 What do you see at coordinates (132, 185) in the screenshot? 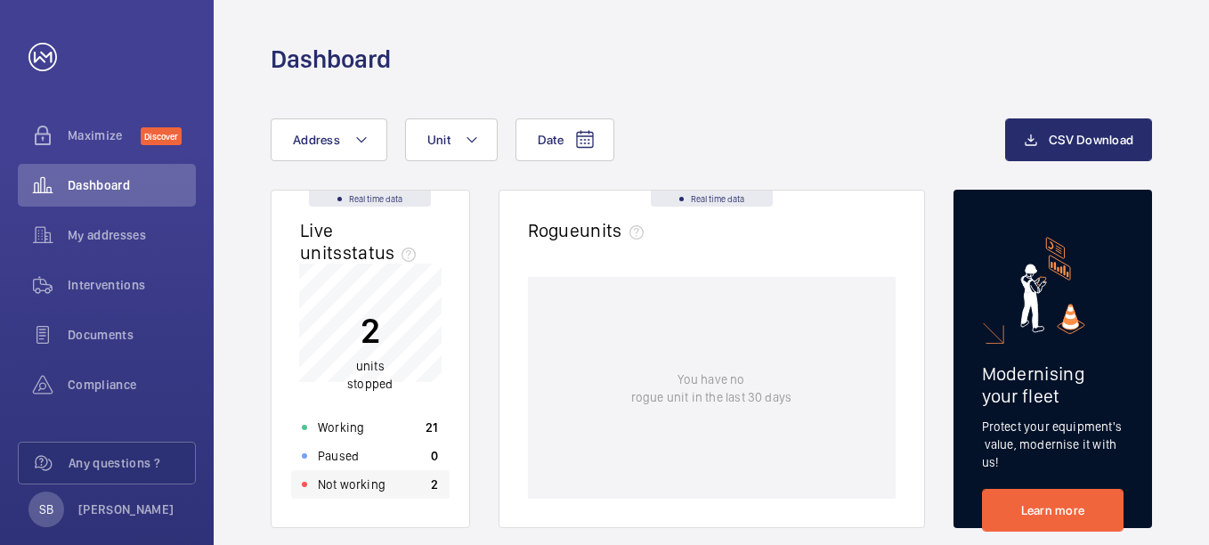
I see `span: Dashboard` at bounding box center [132, 185].